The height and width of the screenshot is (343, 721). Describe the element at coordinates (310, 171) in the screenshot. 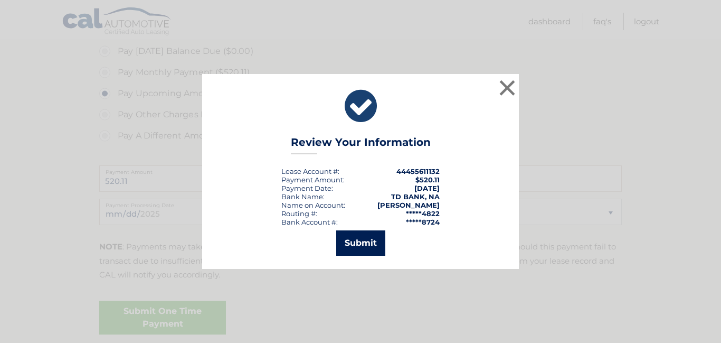

I see `div: Lease Account #:` at that location.